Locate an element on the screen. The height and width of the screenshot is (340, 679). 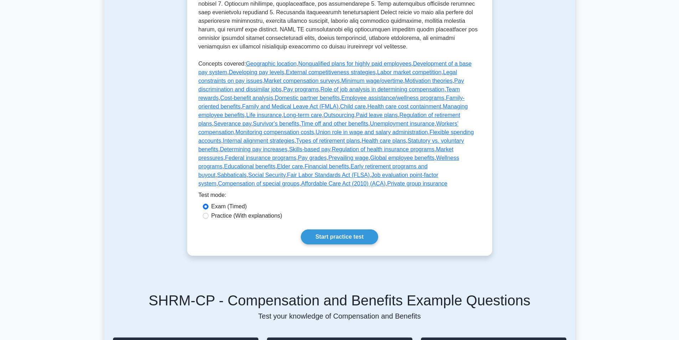
a: Pay grades is located at coordinates (312, 158).